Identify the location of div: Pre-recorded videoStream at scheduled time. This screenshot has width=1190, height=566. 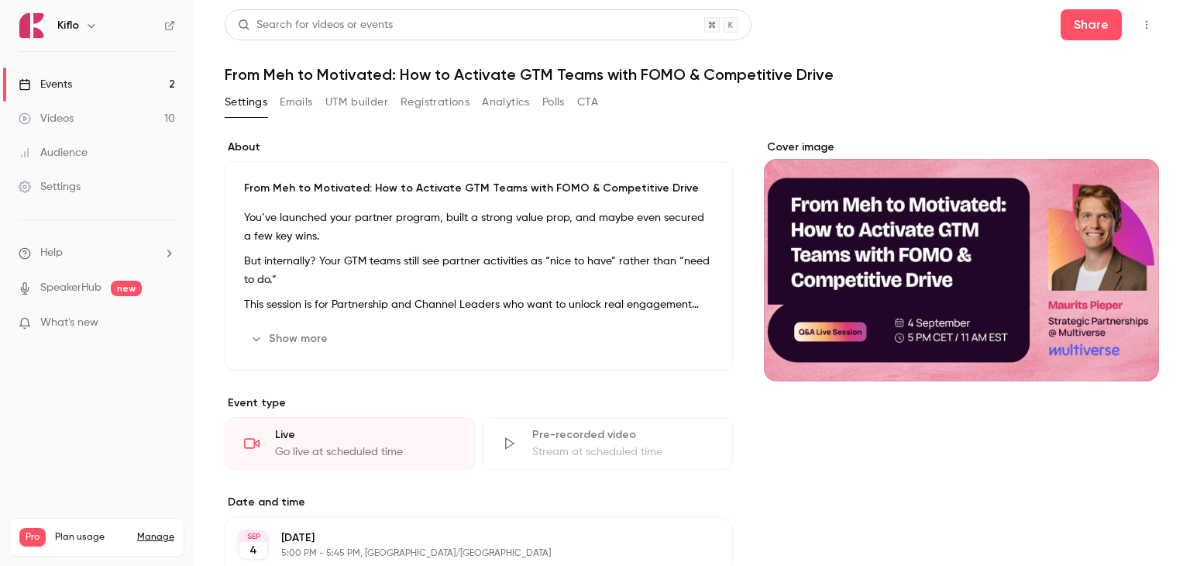
(608, 443).